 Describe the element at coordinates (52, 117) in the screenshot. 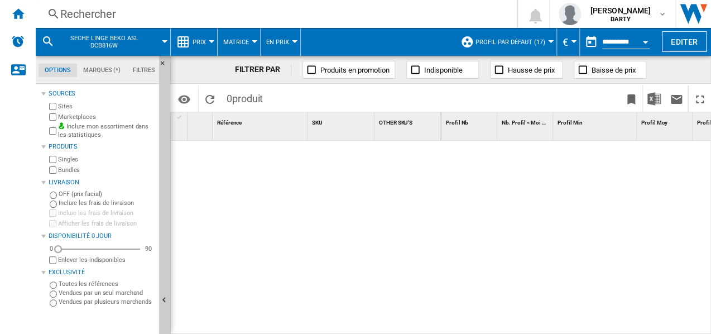

I see `input: Marketplaces` at that location.